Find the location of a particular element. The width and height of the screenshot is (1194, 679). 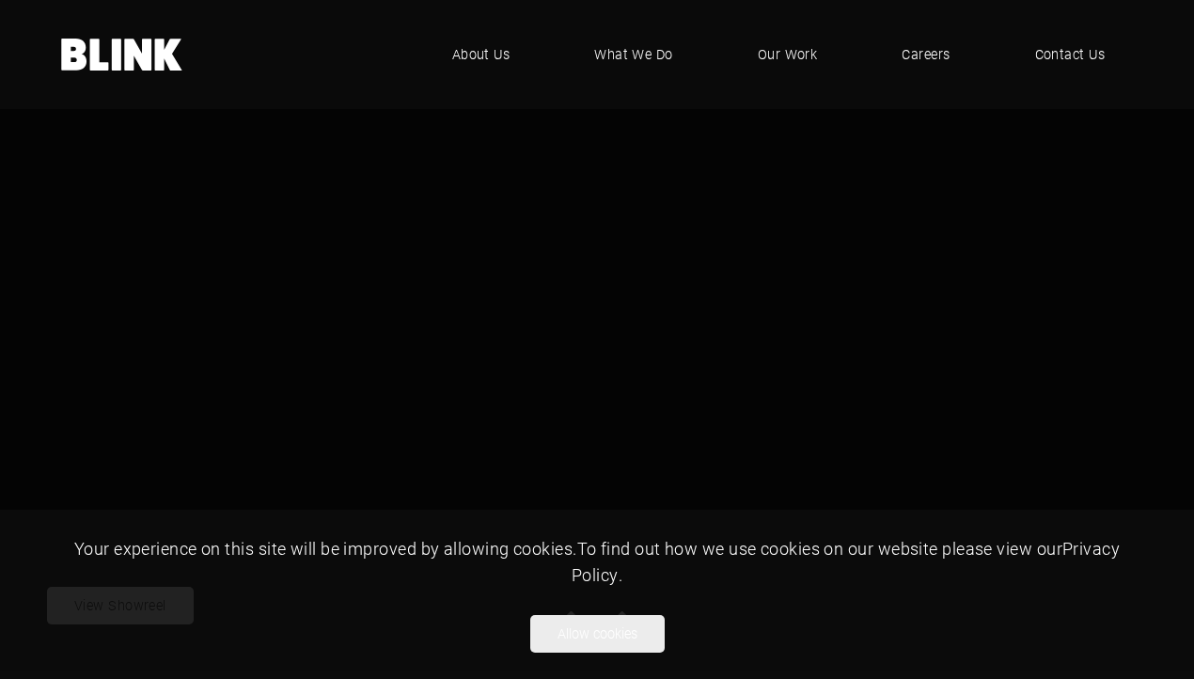

span: About Us is located at coordinates (481, 55).